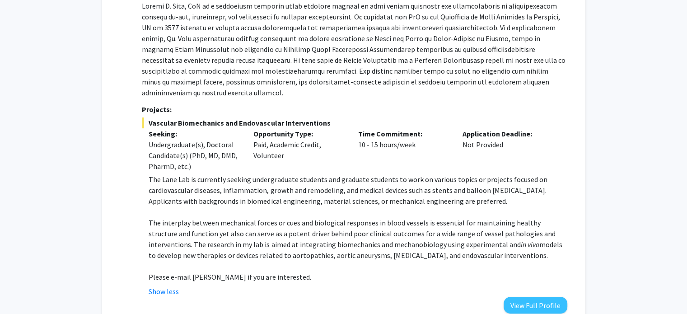 The image size is (687, 314). What do you see at coordinates (194, 134) in the screenshot?
I see `p: Seeking:` at bounding box center [194, 134].